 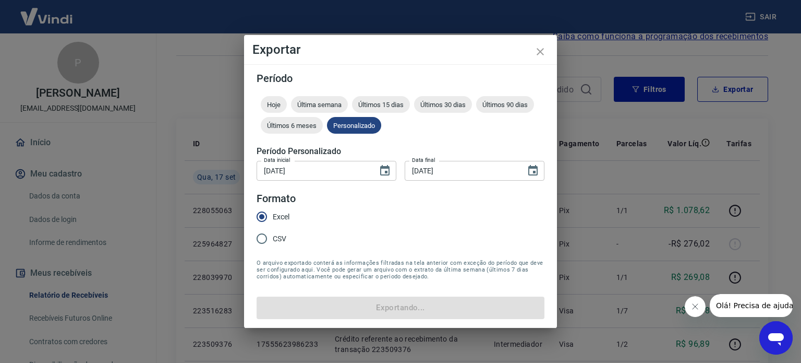 I want to click on div: Últimos 15 dias, so click(x=381, y=104).